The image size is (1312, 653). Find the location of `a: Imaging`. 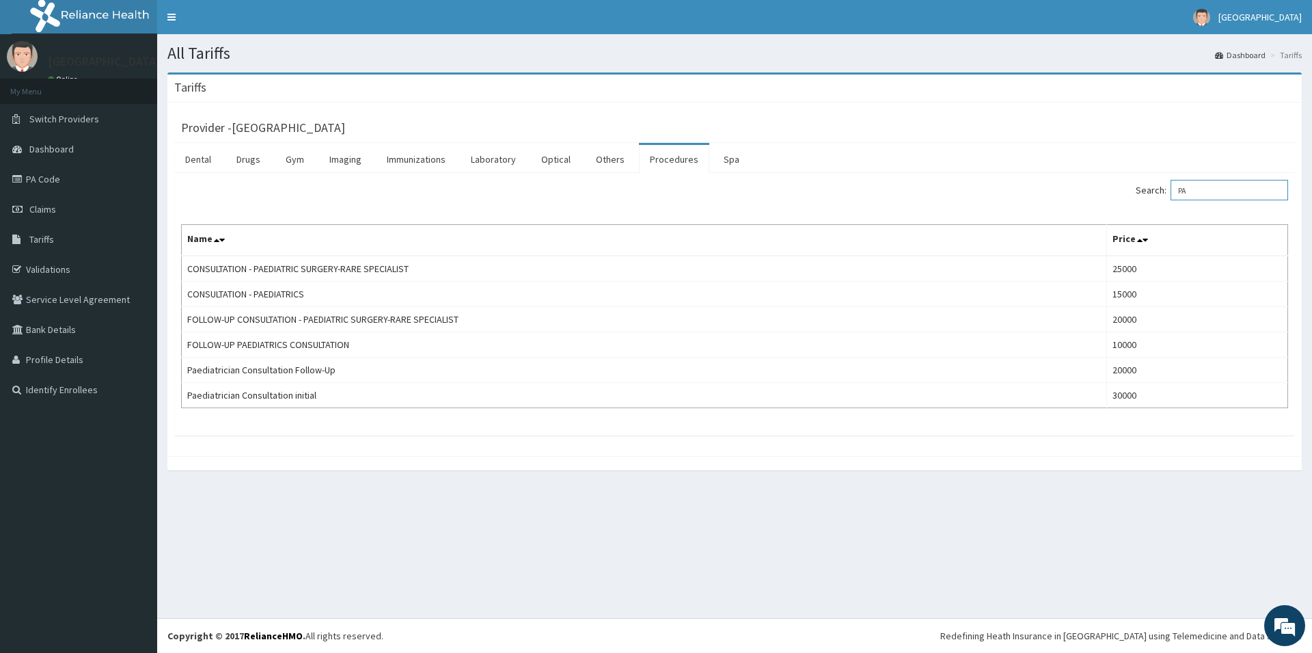

a: Imaging is located at coordinates (345, 159).